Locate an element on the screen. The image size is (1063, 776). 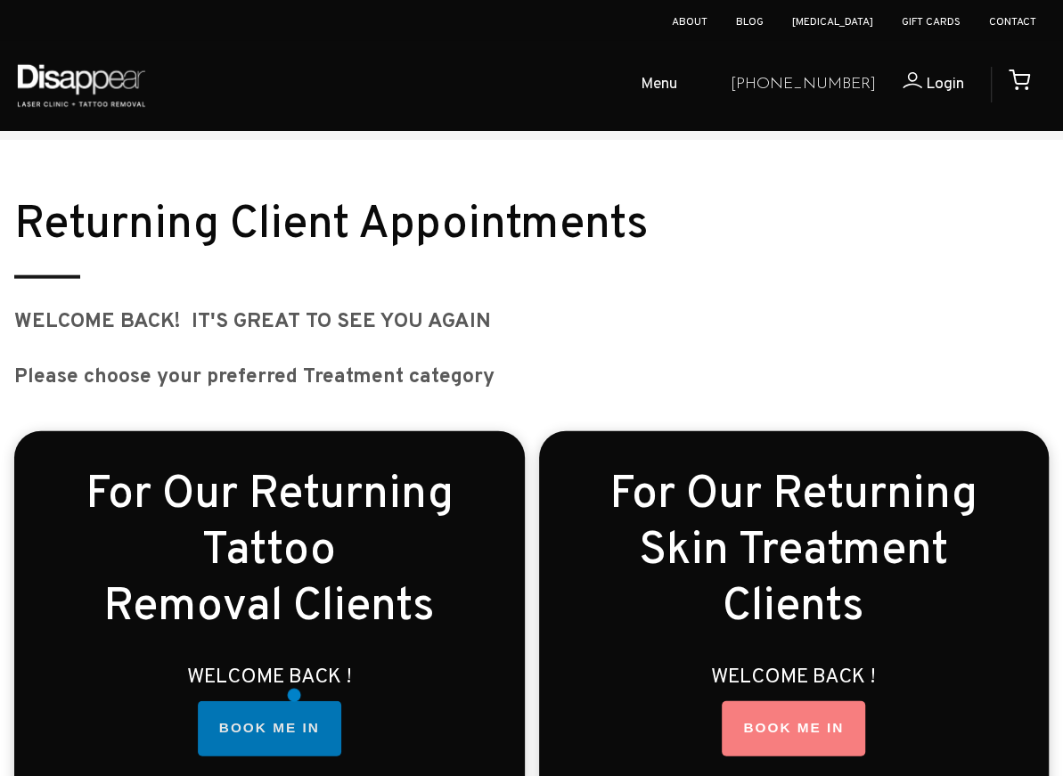
a: About is located at coordinates (689, 22).